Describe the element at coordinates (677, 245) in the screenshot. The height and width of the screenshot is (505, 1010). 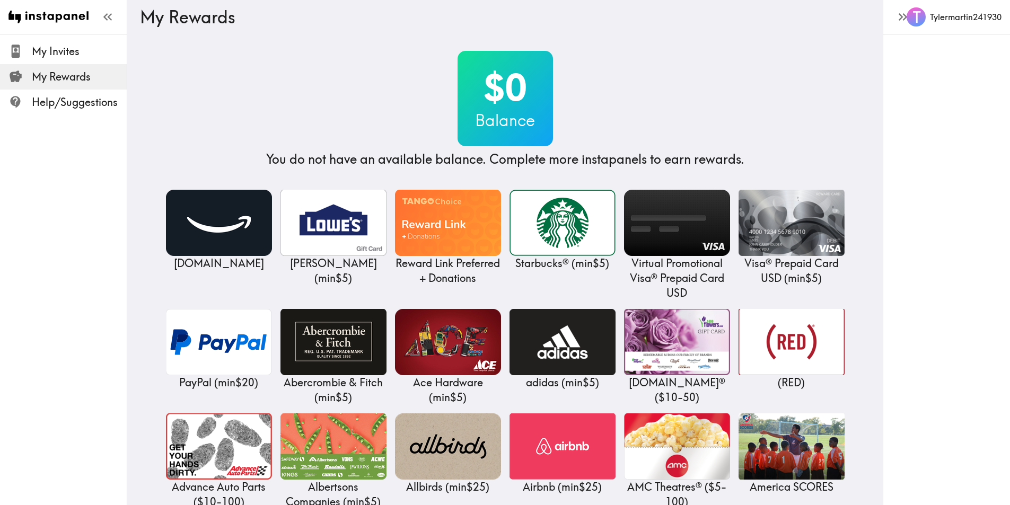
I see `a: Virtual Promotional Visa® Prepaid Card USDVirtual Promotional Visa® Prepaid Card USD` at that location.